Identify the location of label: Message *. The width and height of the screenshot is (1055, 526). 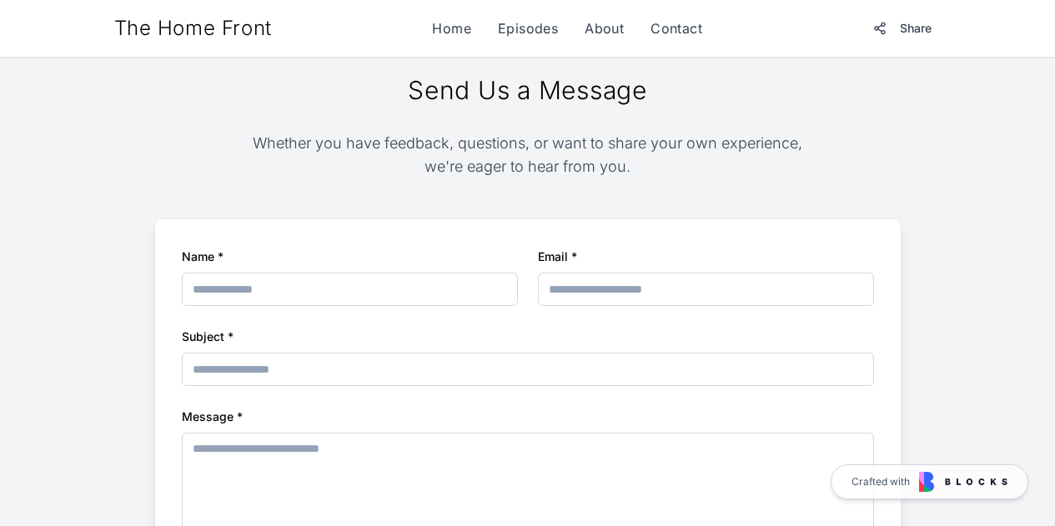
(212, 416).